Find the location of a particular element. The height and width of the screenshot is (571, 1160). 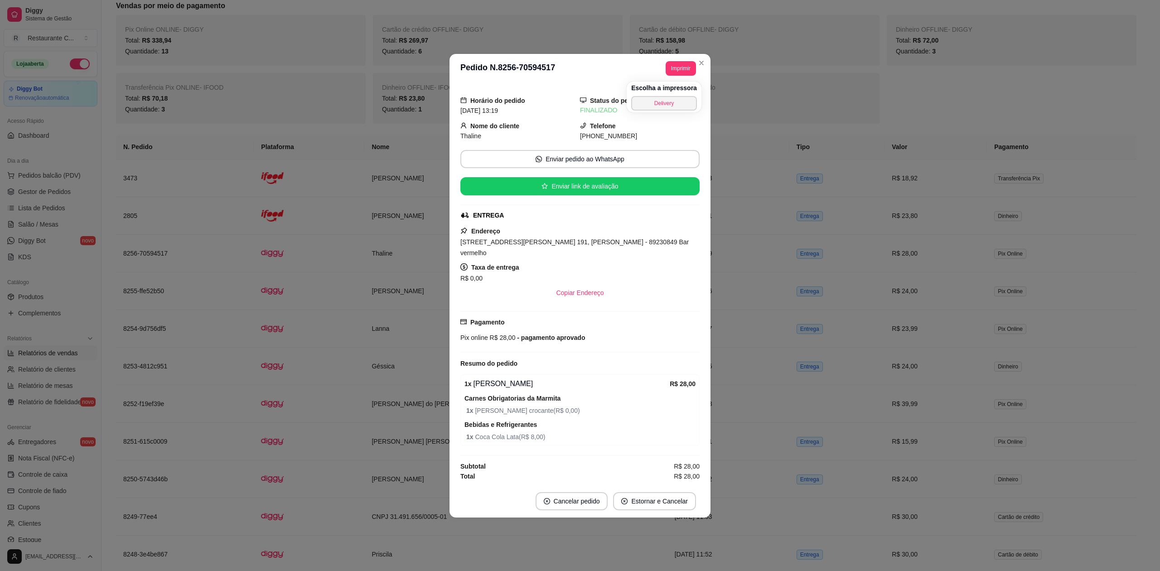

button: Close is located at coordinates (702, 63).